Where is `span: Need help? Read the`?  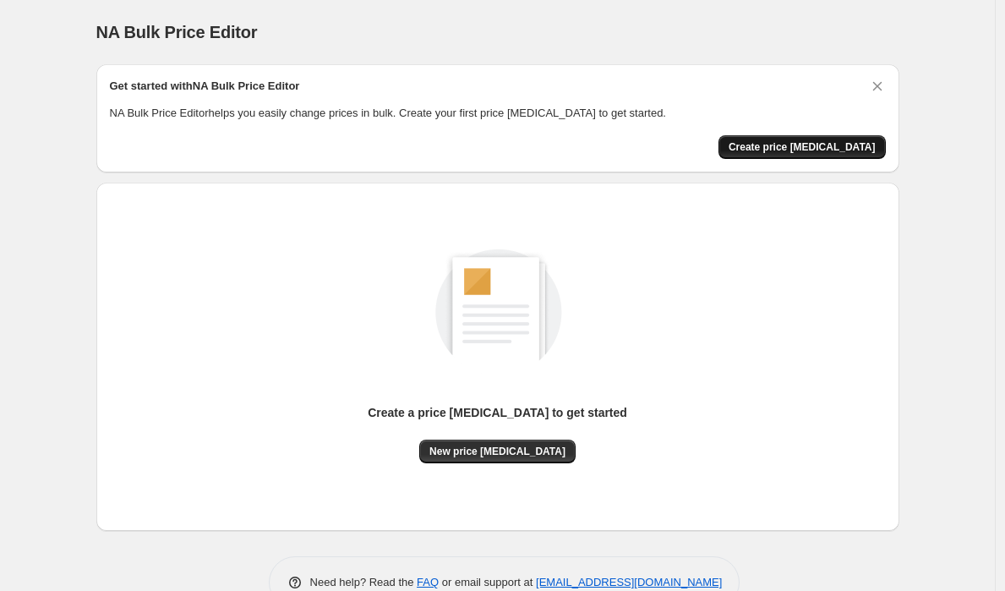 span: Need help? Read the is located at coordinates (363, 581).